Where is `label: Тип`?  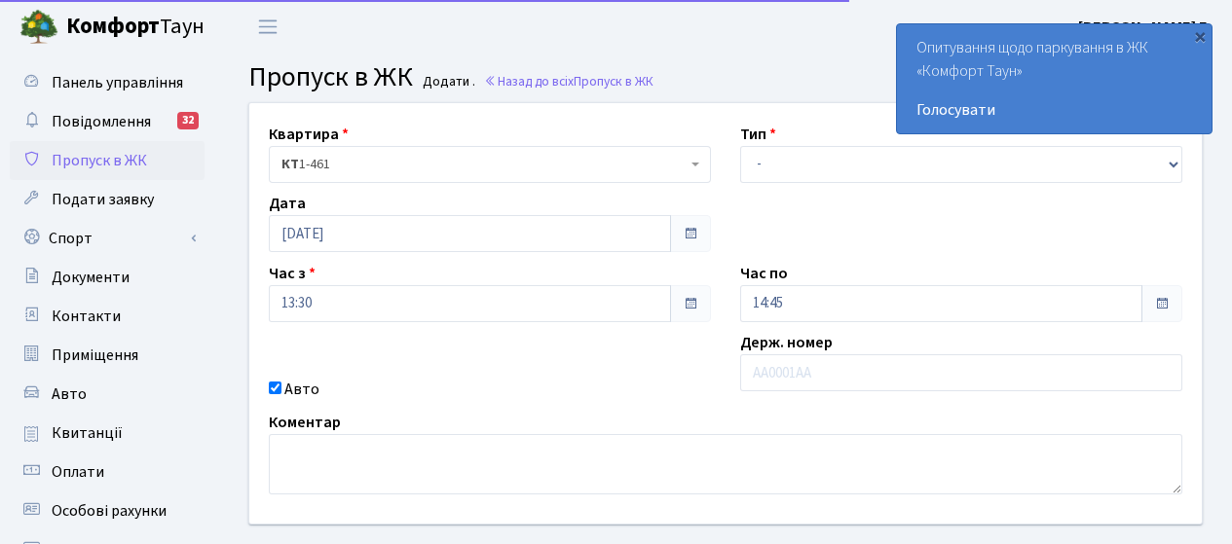 label: Тип is located at coordinates (758, 134).